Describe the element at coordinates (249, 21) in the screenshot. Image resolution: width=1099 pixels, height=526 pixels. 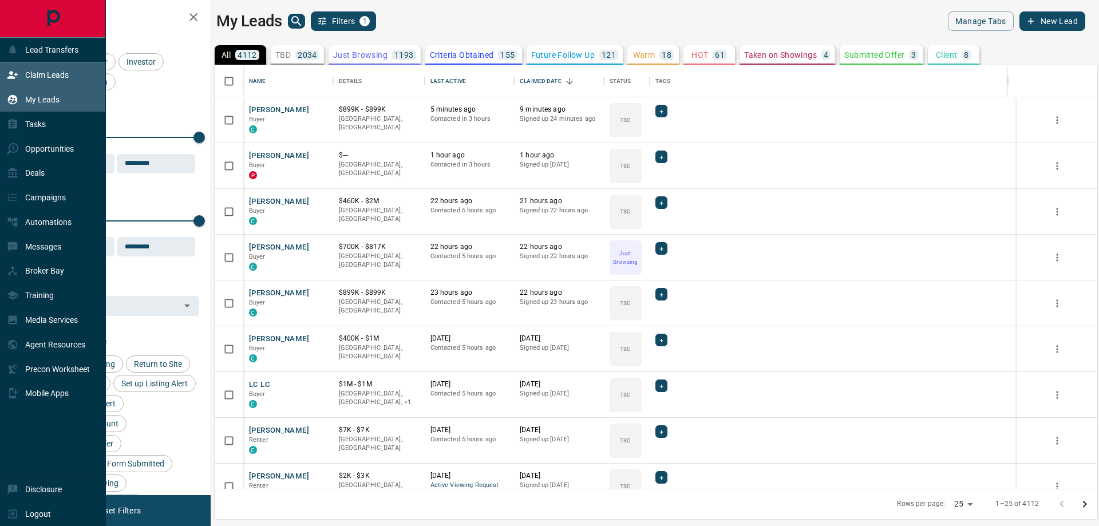
I see `h1: My Leads` at that location.